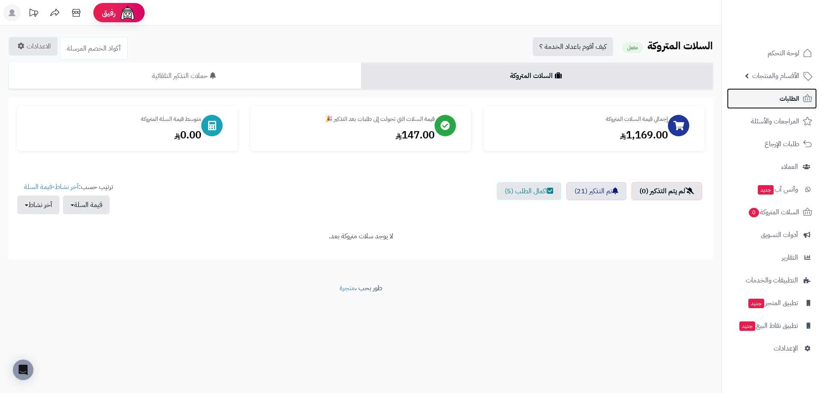 The height and width of the screenshot is (393, 822). Describe the element at coordinates (773, 303) in the screenshot. I see `span: تطبيق المتجر` at that location.